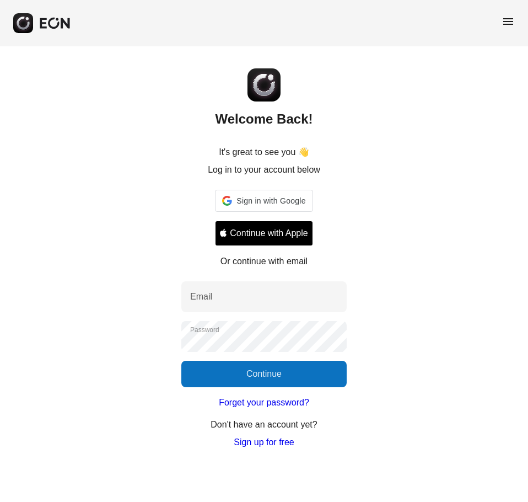  Describe the element at coordinates (204, 330) in the screenshot. I see `label: Password` at that location.